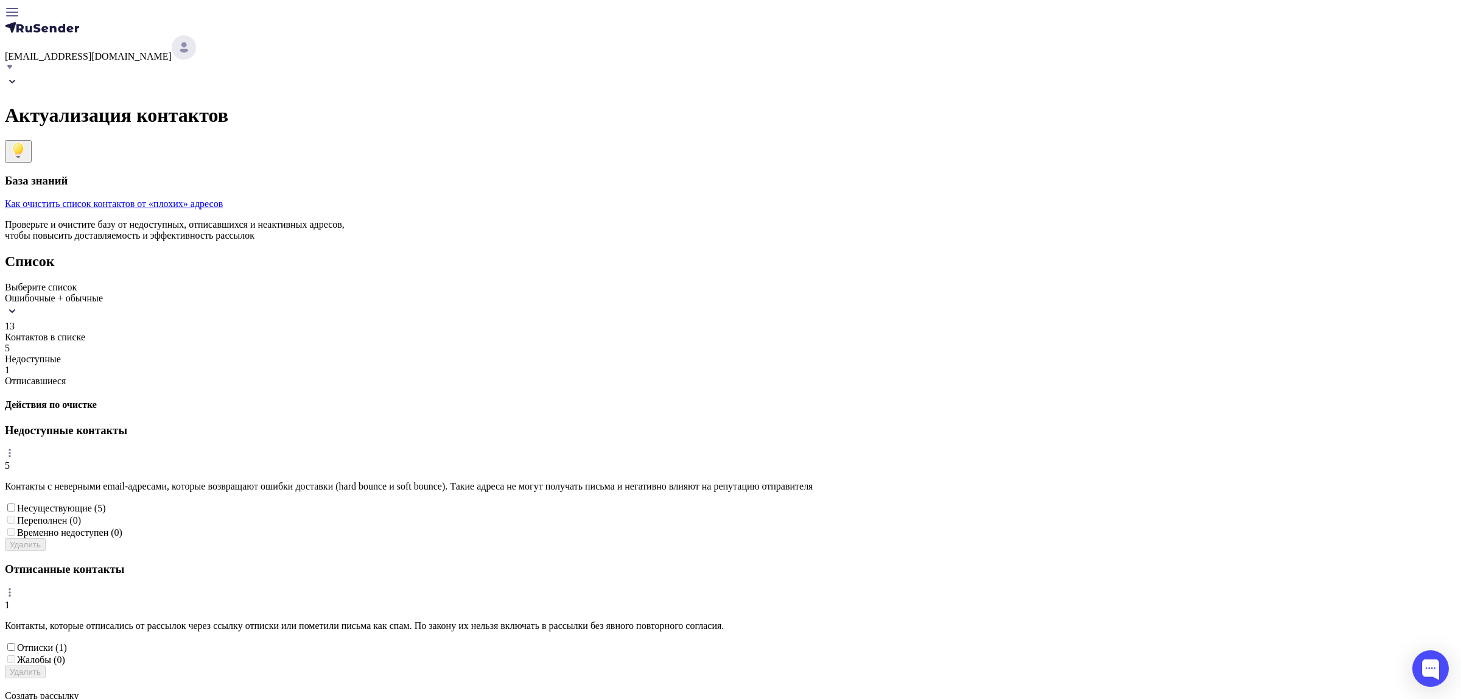  Describe the element at coordinates (54, 298) in the screenshot. I see `span: Ошибочные + обычные` at that location.